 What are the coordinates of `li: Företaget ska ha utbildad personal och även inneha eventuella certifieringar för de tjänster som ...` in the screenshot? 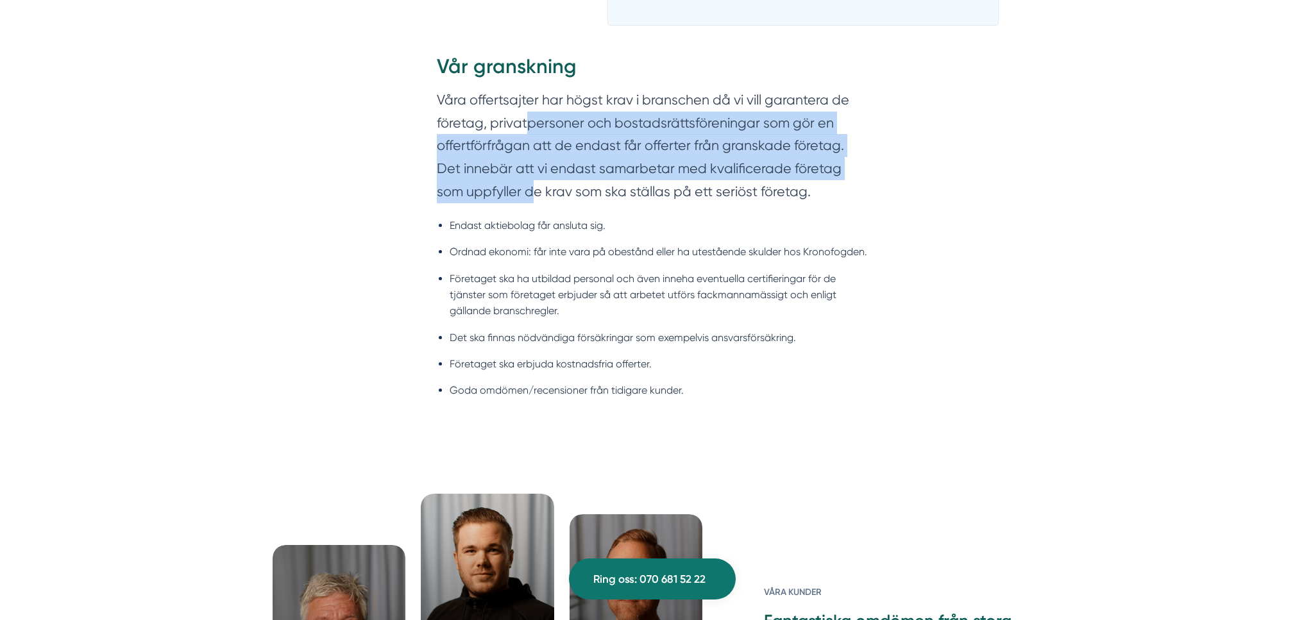 It's located at (659, 295).